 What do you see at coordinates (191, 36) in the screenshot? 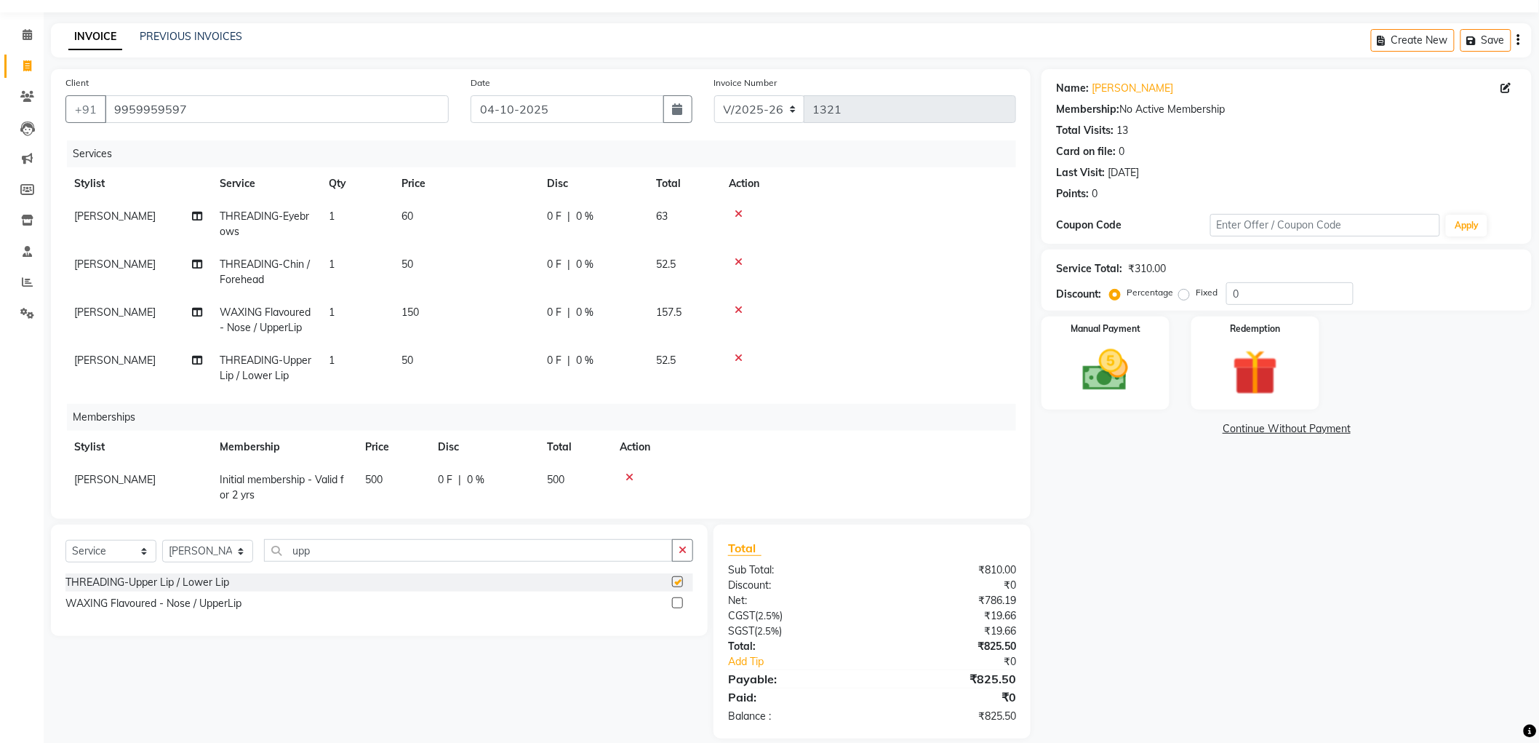
I see `a: PREVIOUS INVOICES` at bounding box center [191, 36].